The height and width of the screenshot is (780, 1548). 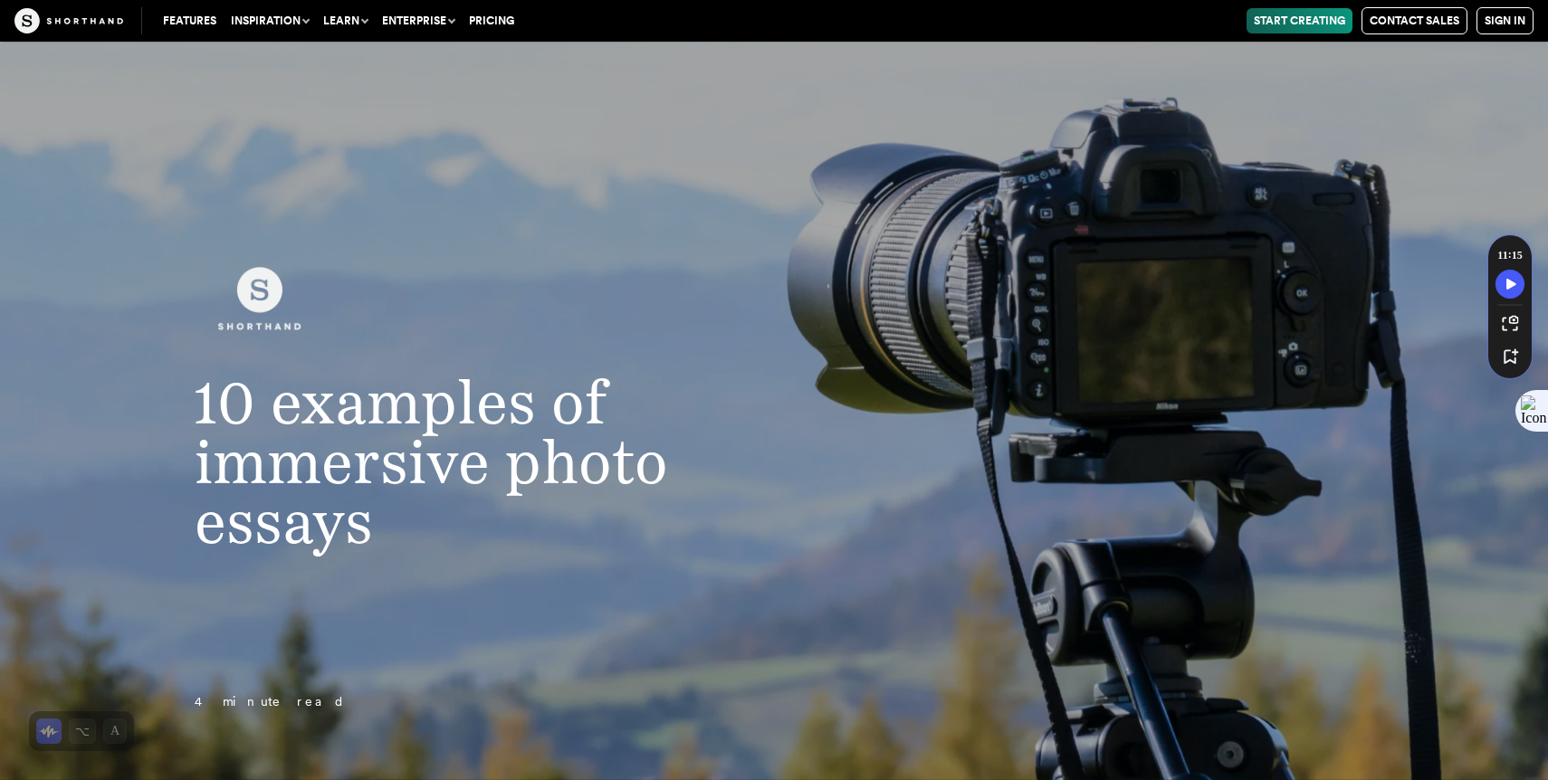 What do you see at coordinates (1414, 21) in the screenshot?
I see `a: Contact Sales` at bounding box center [1414, 21].